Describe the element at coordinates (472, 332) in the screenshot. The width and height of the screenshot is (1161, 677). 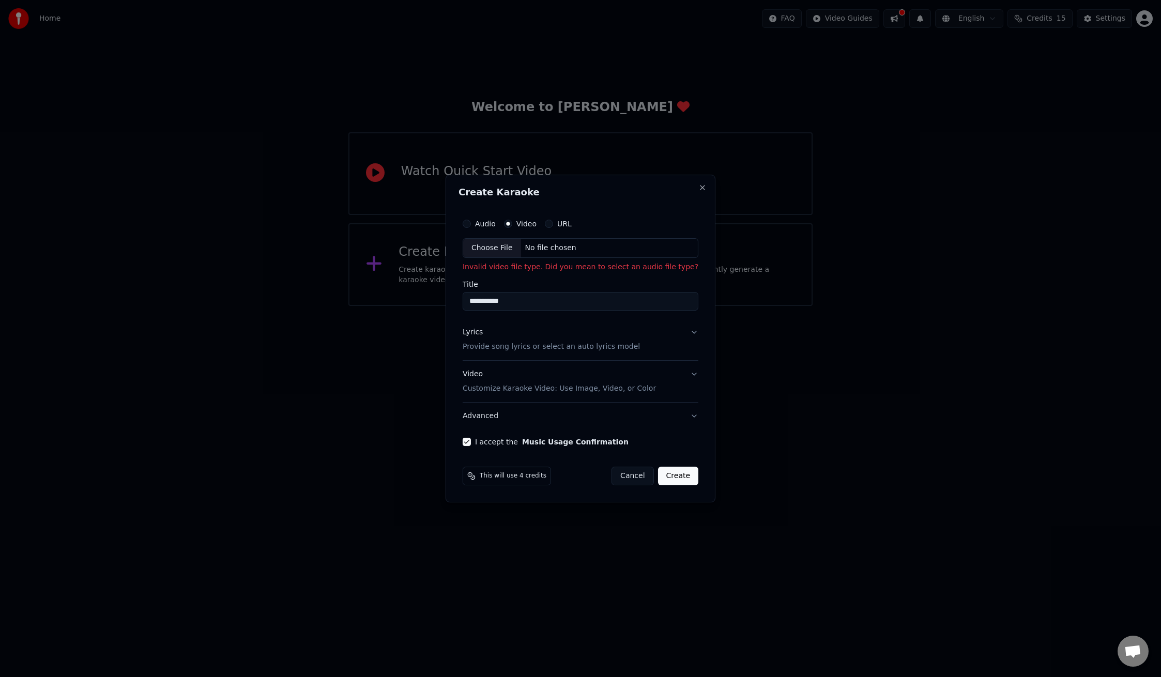
I see `div: Lyrics` at that location.